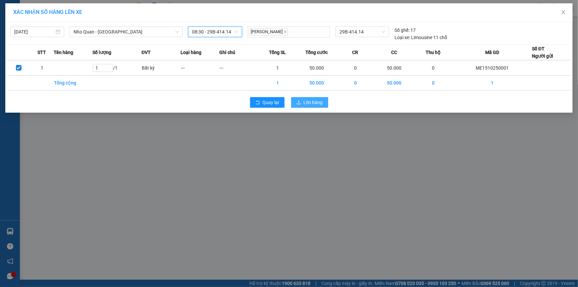 This screenshot has height=287, width=578. What do you see at coordinates (126, 32) in the screenshot?
I see `span: Nho Quan - Hà Nội` at bounding box center [126, 32].